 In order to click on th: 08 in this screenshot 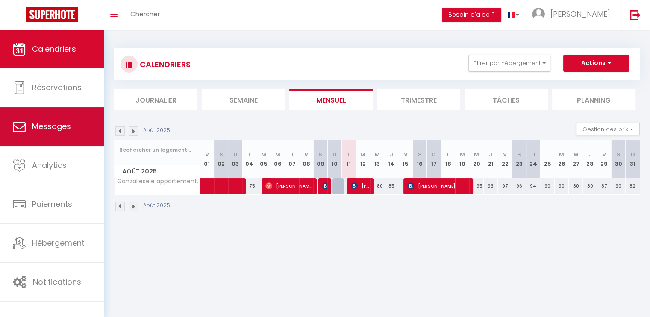, I will do `click(306, 159)`.